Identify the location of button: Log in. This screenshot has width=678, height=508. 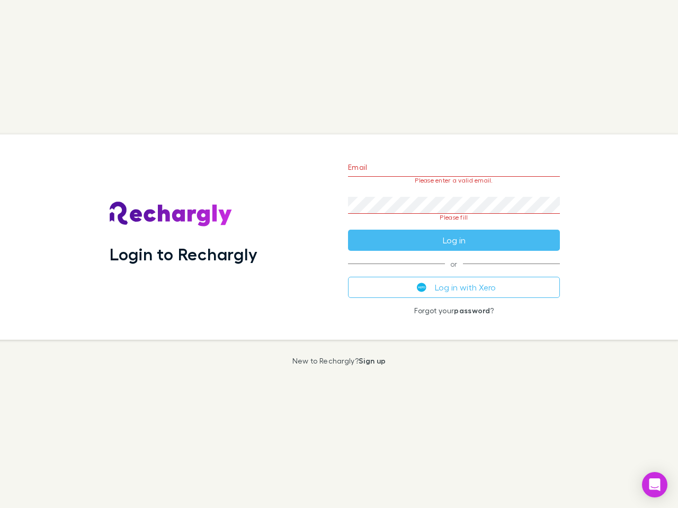
(454, 240).